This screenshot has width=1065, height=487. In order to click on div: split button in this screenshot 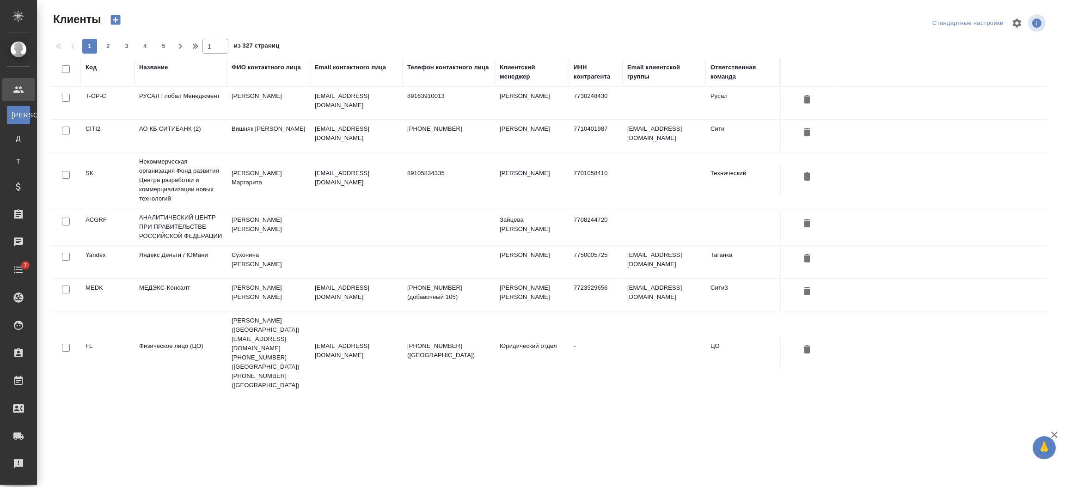, I will do `click(968, 23)`.